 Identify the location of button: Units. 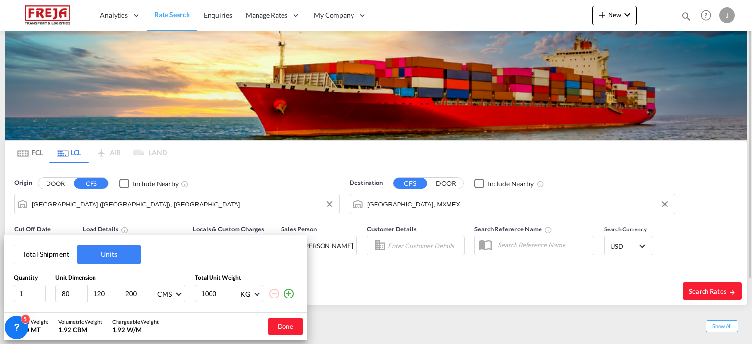
(109, 255).